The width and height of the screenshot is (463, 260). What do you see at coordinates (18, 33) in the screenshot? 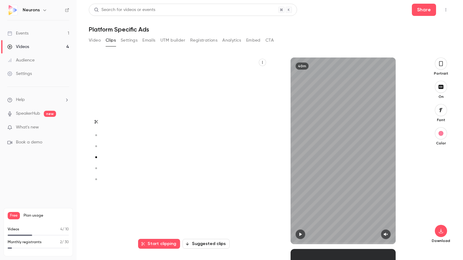
I see `div: Events` at bounding box center [18, 33].